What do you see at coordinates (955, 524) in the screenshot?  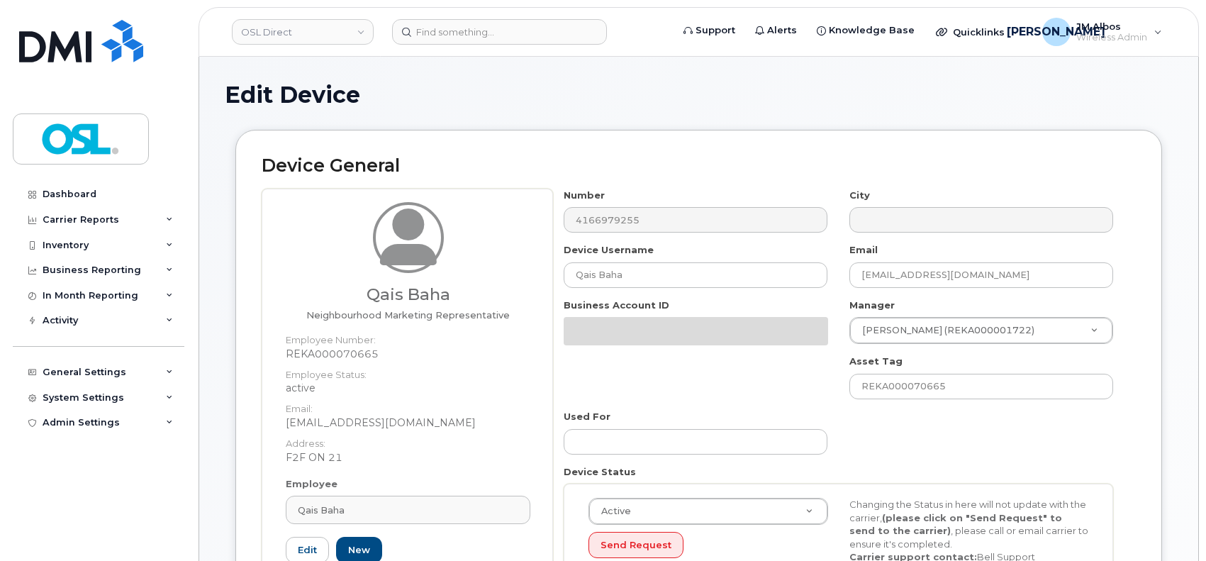 I see `strong: (please click on "Send Request" to send to the carrier)` at bounding box center [955, 524].